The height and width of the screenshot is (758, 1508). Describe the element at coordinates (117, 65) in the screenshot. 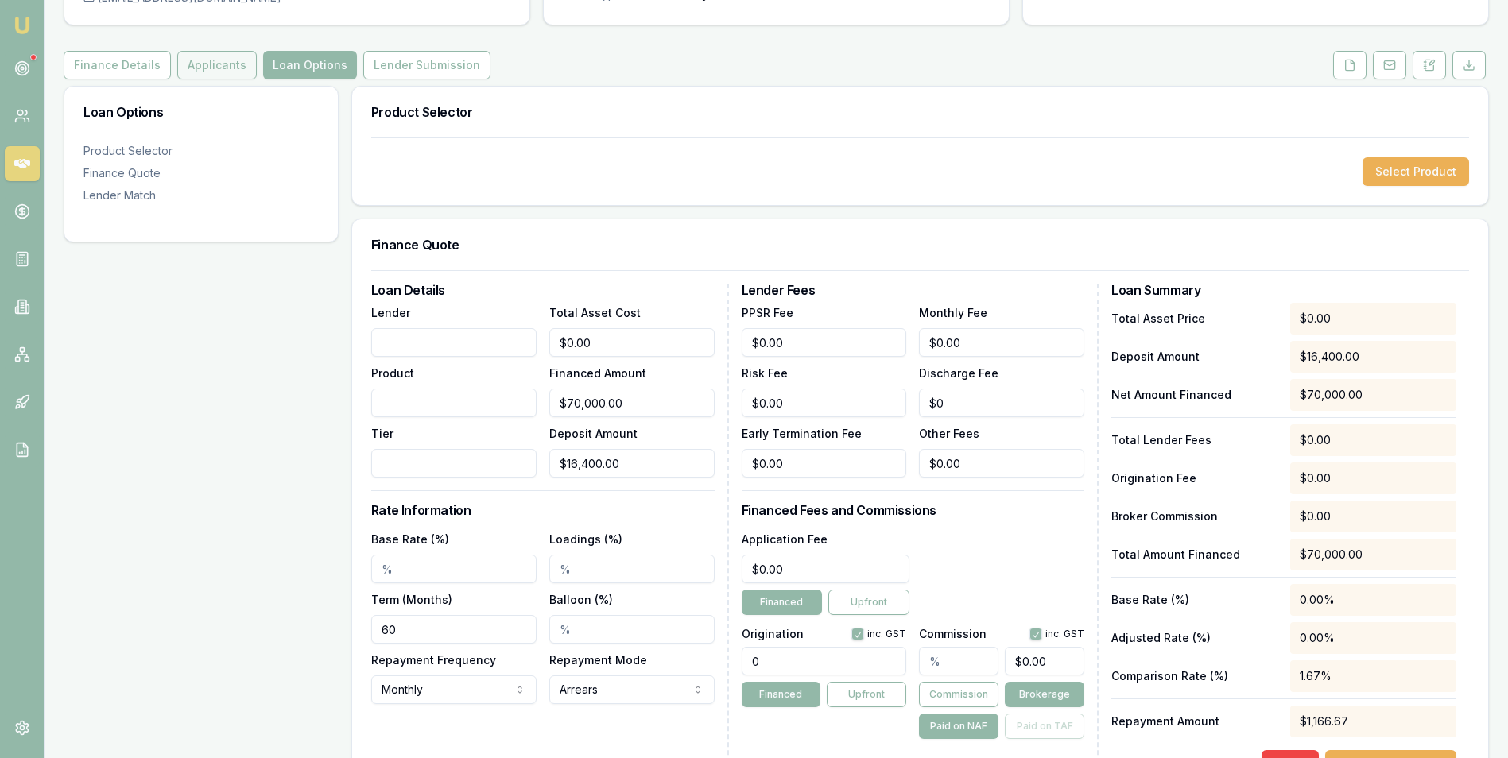

I see `button: Finance Details` at that location.